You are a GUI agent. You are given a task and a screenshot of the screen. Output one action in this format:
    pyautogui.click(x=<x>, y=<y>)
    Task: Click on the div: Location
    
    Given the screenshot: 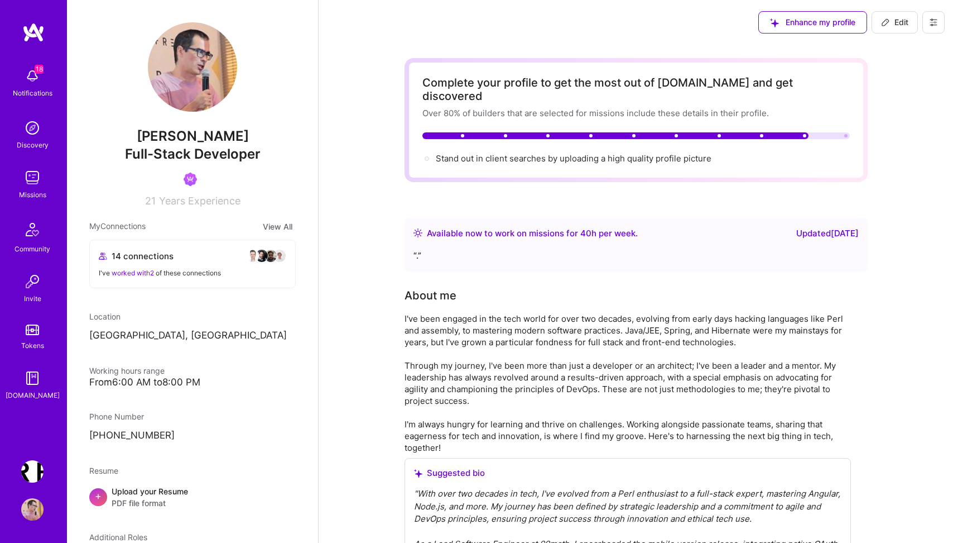 What is the action you would take?
    pyautogui.click(x=193, y=316)
    